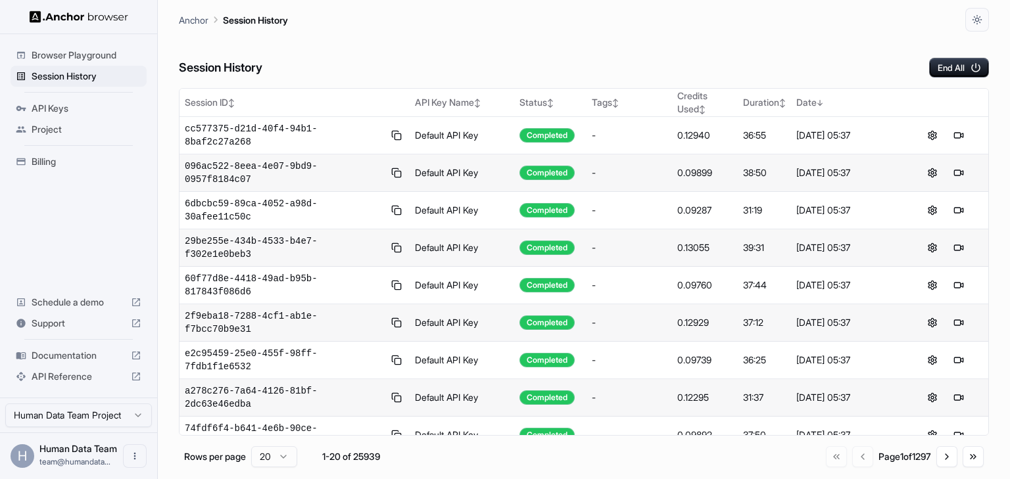 The width and height of the screenshot is (1010, 479). Describe the element at coordinates (764, 285) in the screenshot. I see `div: 37:44` at that location.